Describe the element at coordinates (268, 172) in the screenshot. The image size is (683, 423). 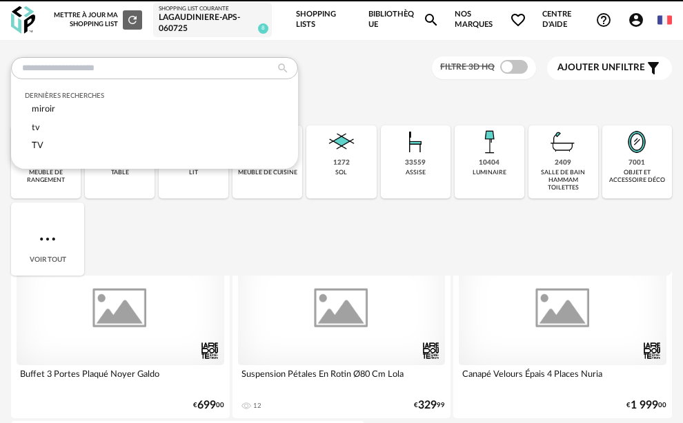
I see `div: meuble de cuisine` at that location.